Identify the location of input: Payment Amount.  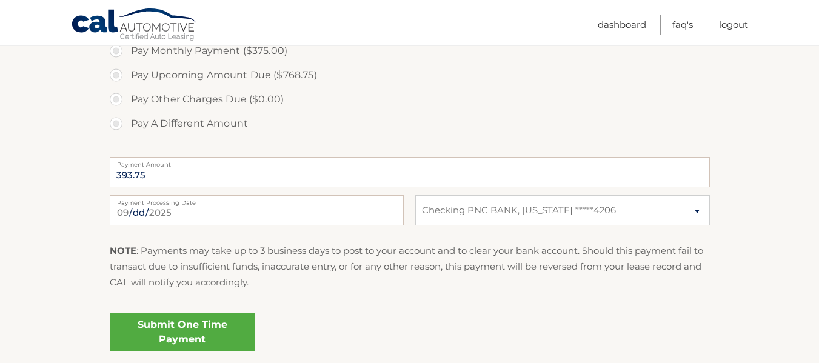
(410, 172).